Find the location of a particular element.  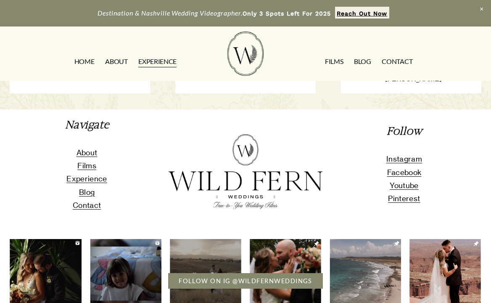

a: ABOUT is located at coordinates (116, 61).